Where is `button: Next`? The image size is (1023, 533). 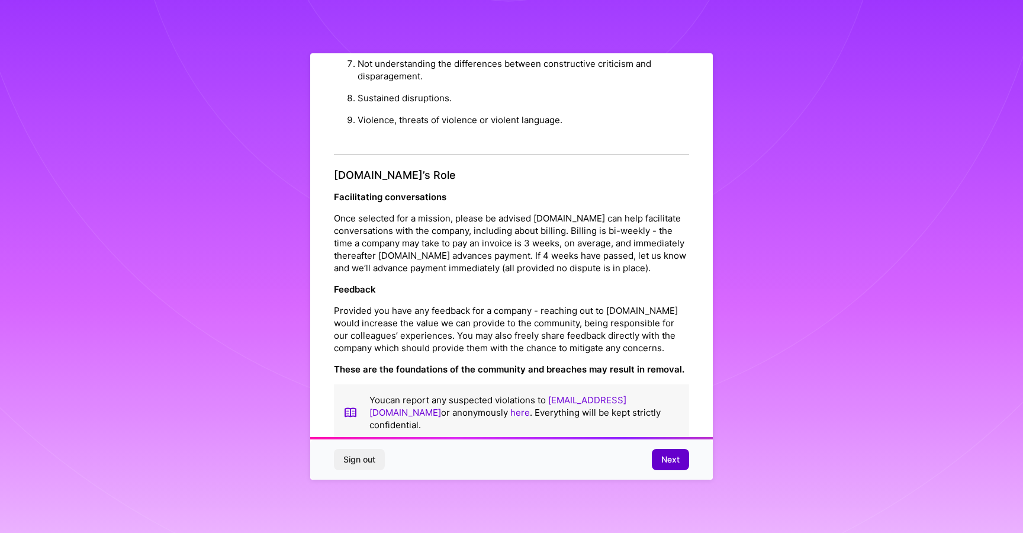 button: Next is located at coordinates (670, 459).